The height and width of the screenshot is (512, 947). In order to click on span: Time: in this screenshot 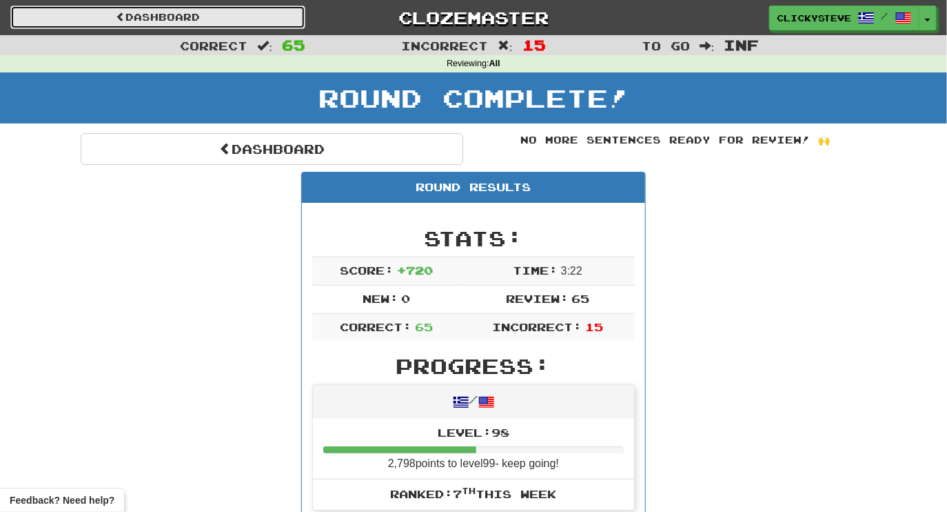, I will do `click(535, 270)`.